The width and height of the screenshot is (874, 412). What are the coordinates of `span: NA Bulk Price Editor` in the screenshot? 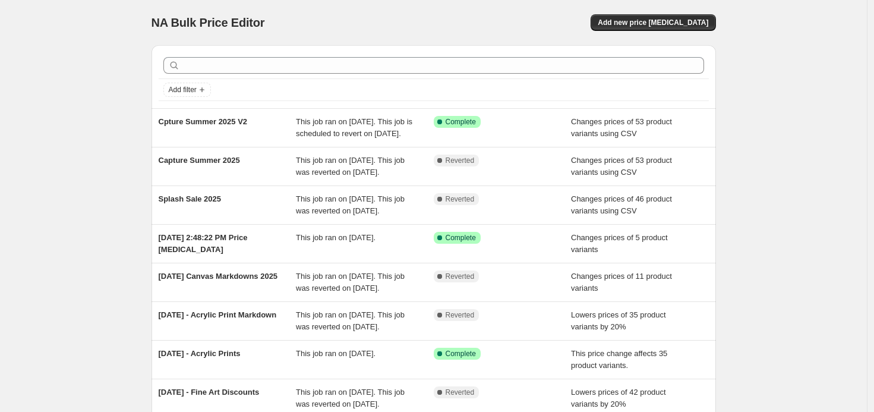 It's located at (208, 23).